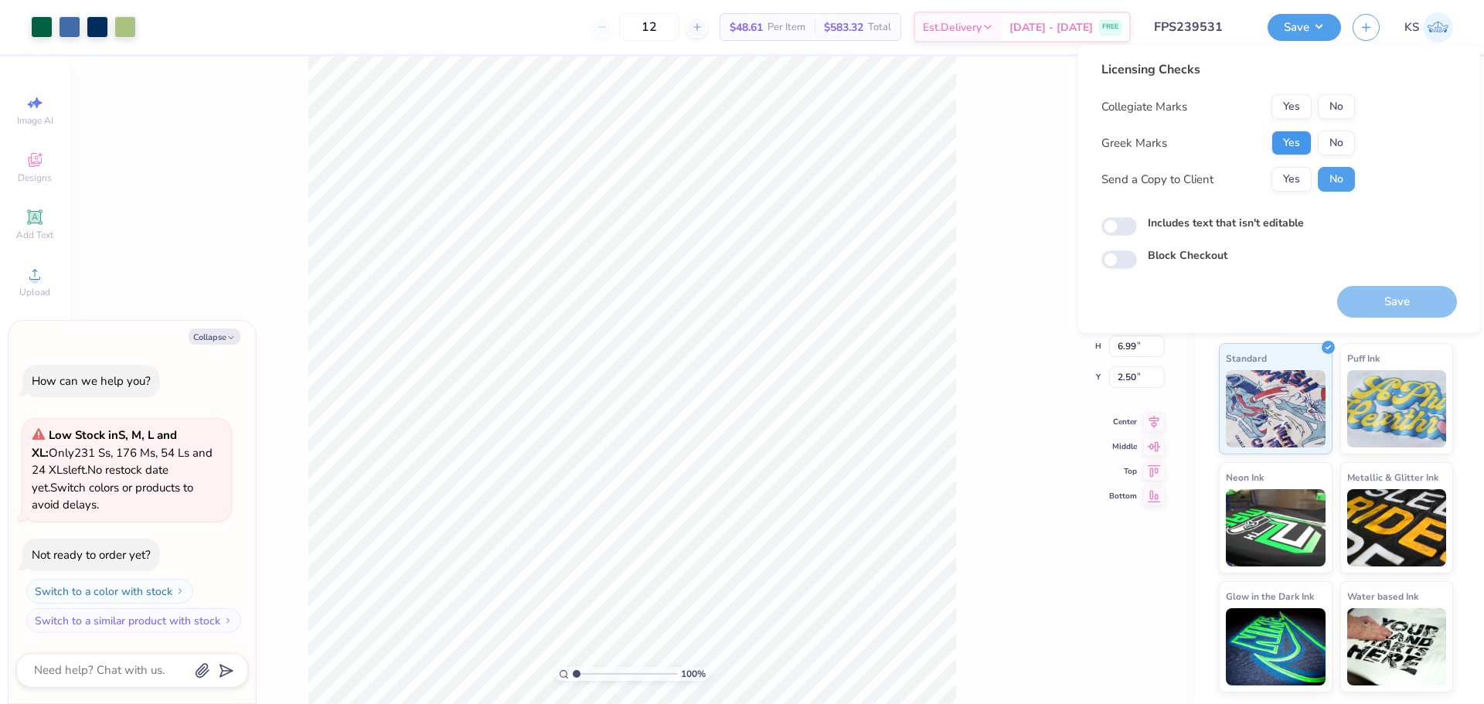 This screenshot has height=704, width=1484. What do you see at coordinates (35, 178) in the screenshot?
I see `span: Designs` at bounding box center [35, 178].